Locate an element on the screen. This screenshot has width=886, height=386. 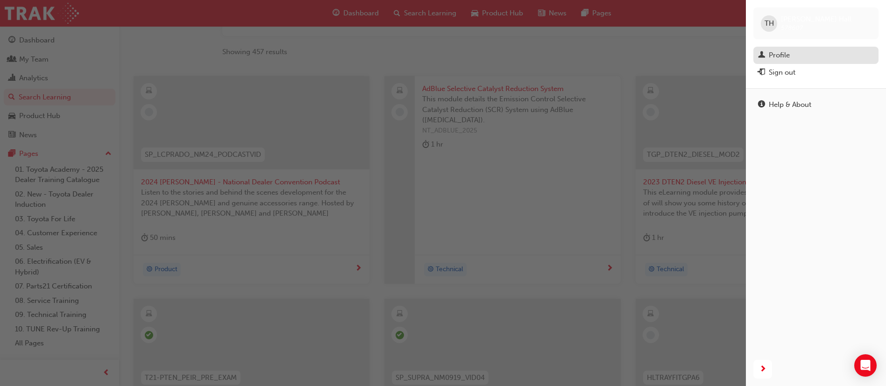
span: exit-icon is located at coordinates (761, 73).